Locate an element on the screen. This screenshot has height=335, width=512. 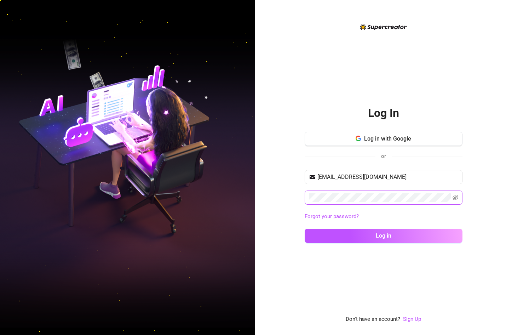
span: Log in with Google is located at coordinates (387, 138).